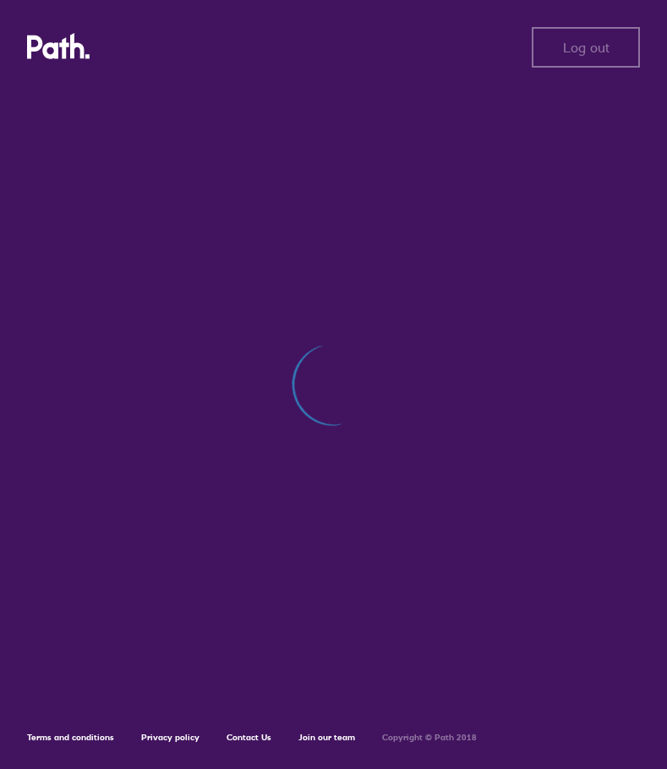 The width and height of the screenshot is (667, 769). Describe the element at coordinates (70, 737) in the screenshot. I see `a: Terms and conditions` at that location.